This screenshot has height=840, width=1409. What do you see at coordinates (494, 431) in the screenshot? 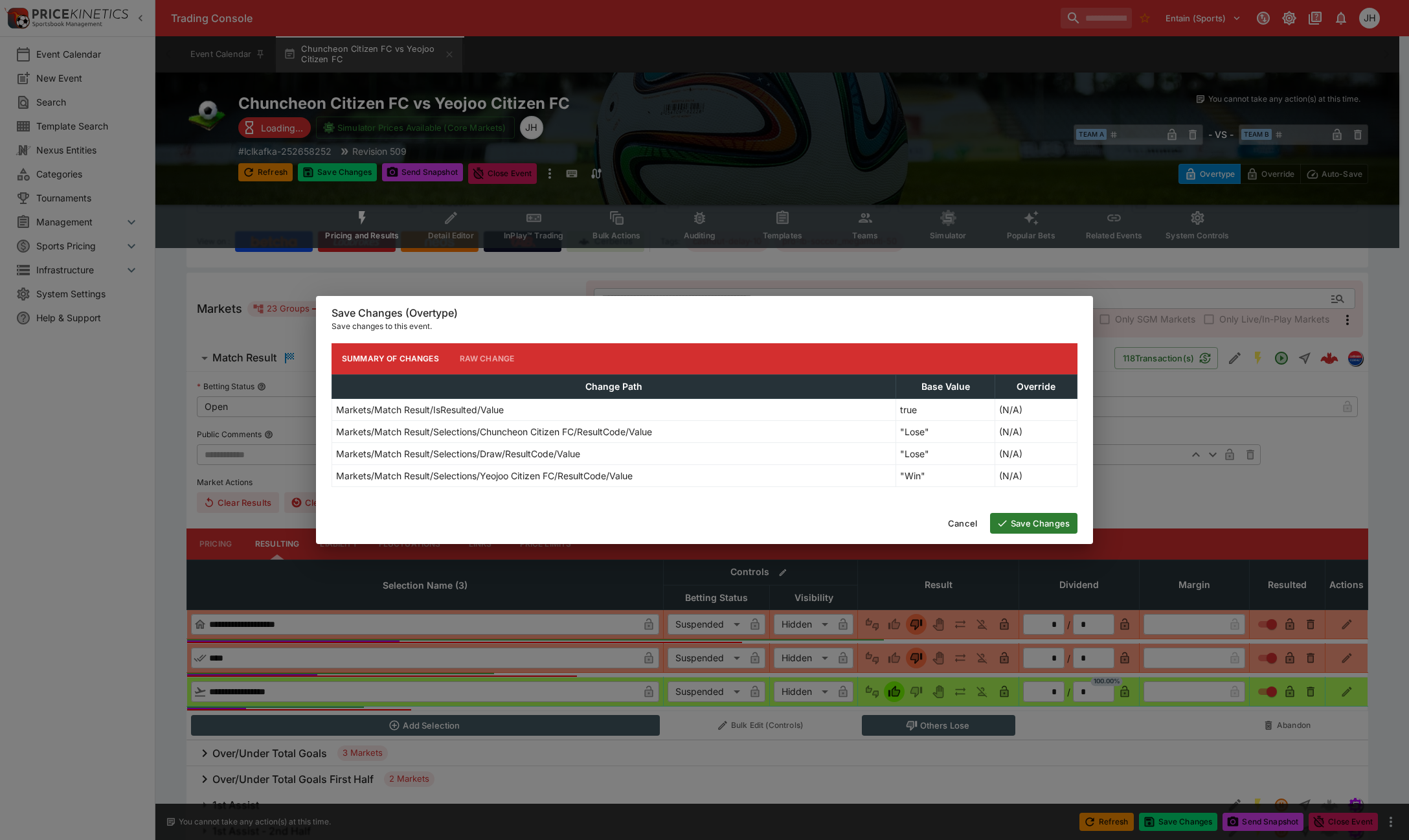
I see `p: Markets/Match Result/Selections/Chuncheon Citizen FC/ResultCode/Value` at bounding box center [494, 431].